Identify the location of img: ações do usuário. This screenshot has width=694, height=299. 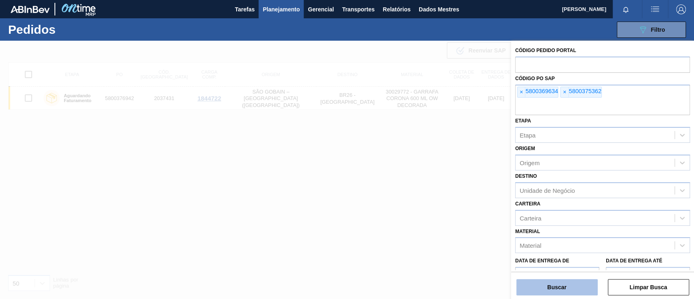
(655, 9).